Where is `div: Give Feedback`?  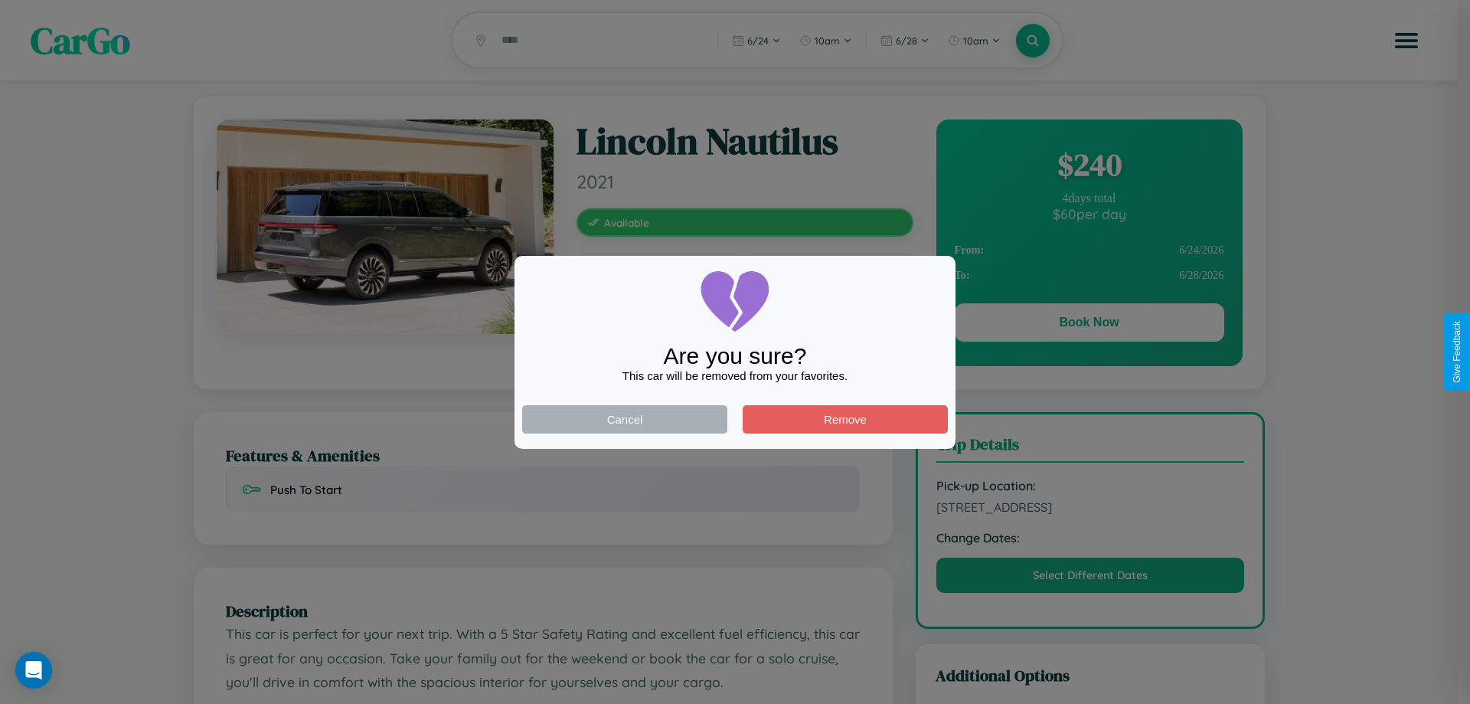
div: Give Feedback is located at coordinates (1457, 351).